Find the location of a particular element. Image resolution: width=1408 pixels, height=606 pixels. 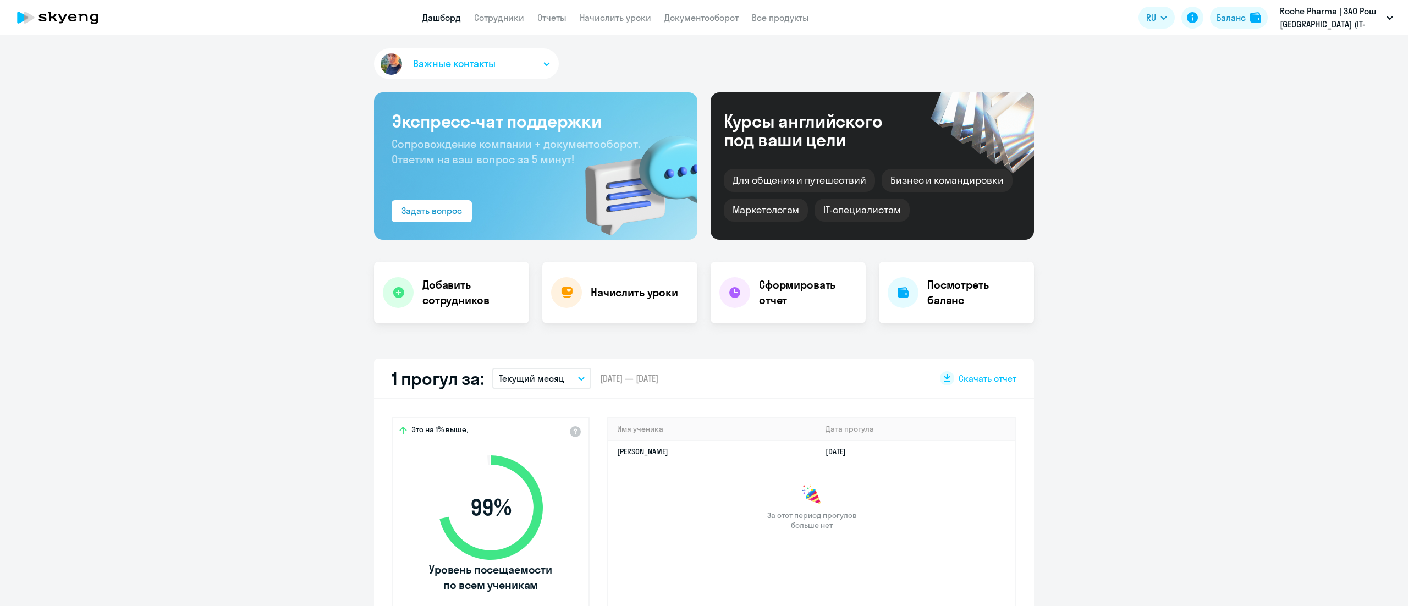

div: Баланс is located at coordinates (1231, 18).